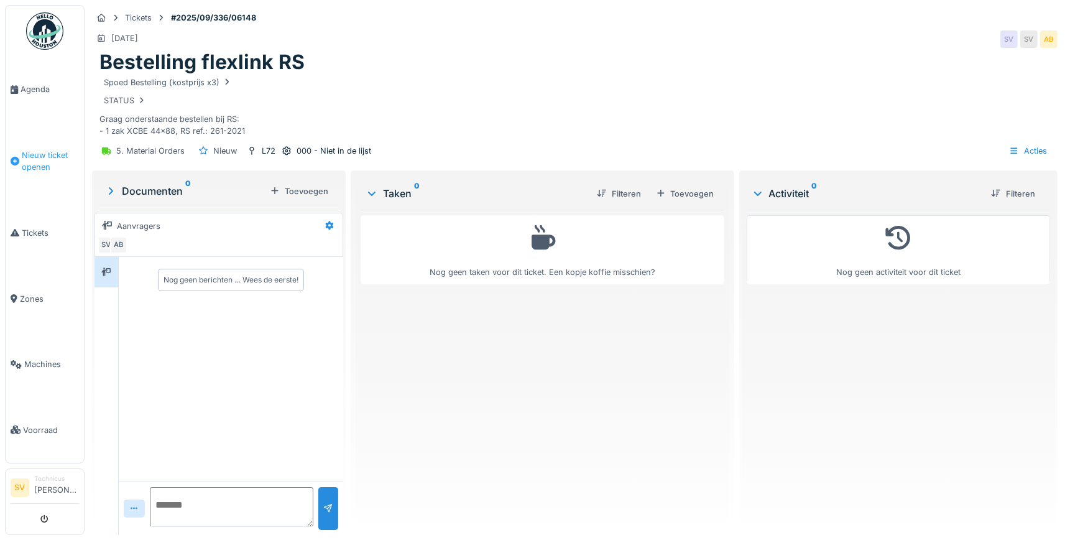 The width and height of the screenshot is (1065, 540). I want to click on a: Voorraad, so click(45, 430).